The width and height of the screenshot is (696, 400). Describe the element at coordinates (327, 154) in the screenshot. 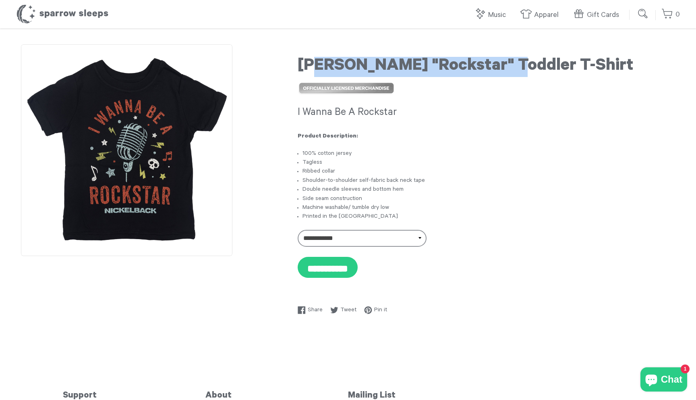

I see `span: 100% cotton jersey` at that location.